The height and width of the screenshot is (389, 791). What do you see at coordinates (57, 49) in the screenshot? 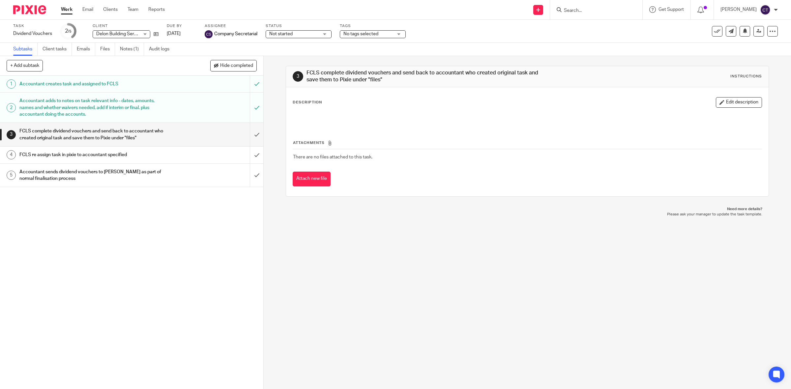
I see `a: Client tasks` at bounding box center [57, 49].